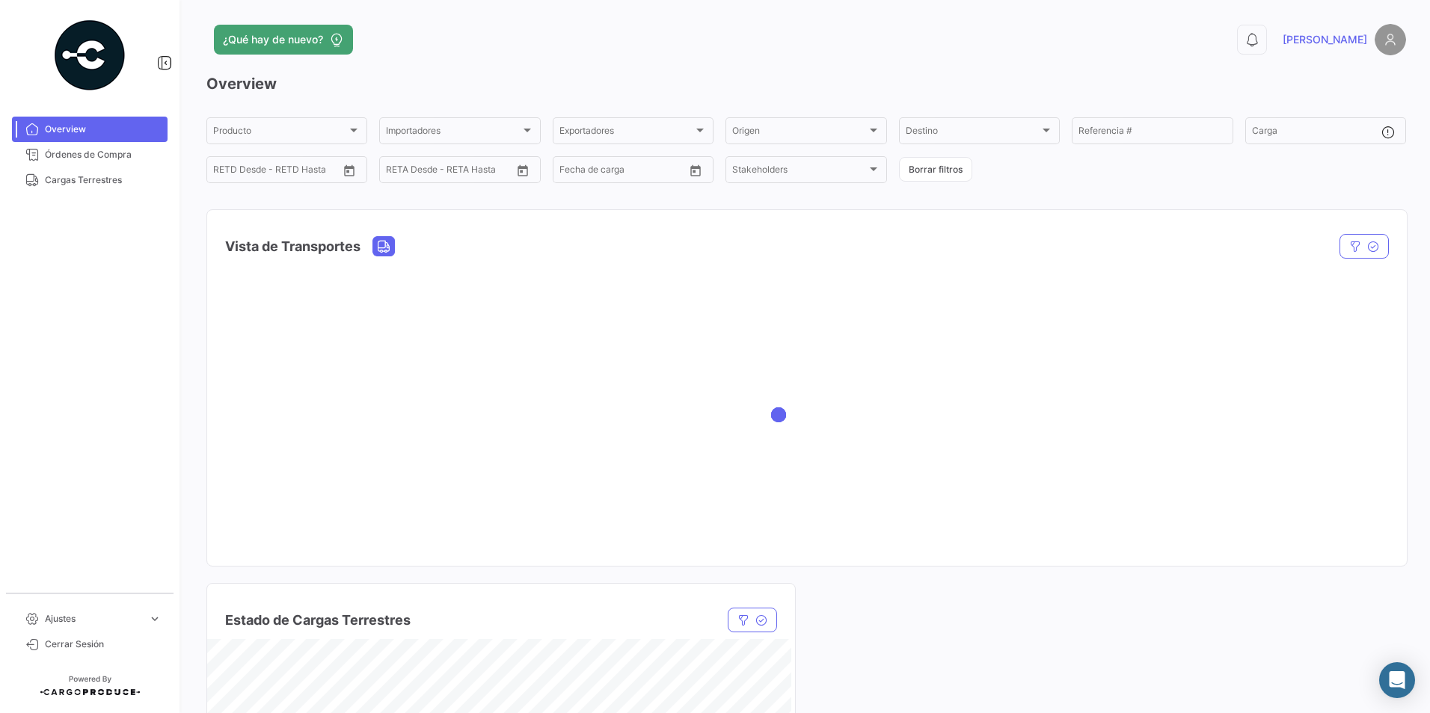  I want to click on span: Importadores, so click(452, 133).